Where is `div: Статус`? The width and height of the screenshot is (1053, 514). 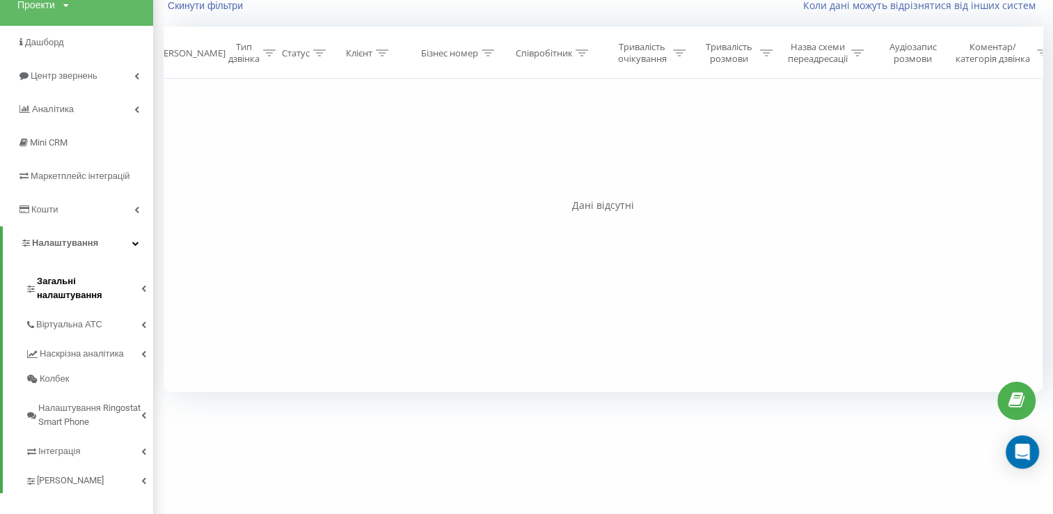
div: Статус is located at coordinates (296, 53).